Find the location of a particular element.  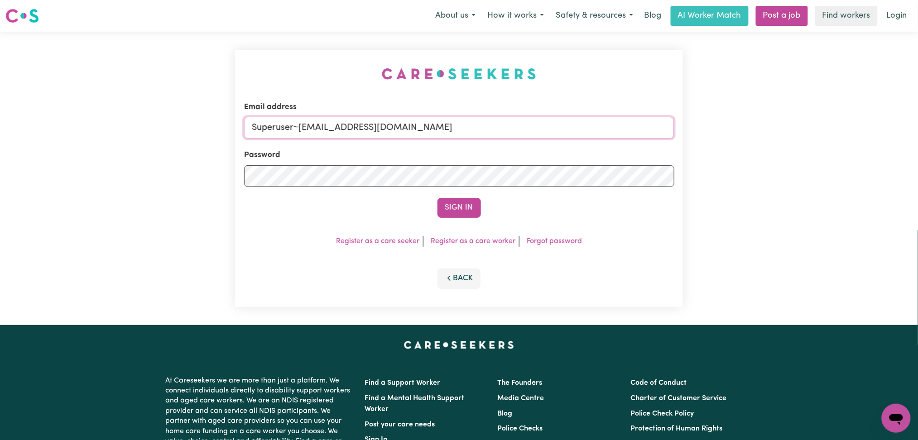

a: AI Worker Match is located at coordinates (710, 16).